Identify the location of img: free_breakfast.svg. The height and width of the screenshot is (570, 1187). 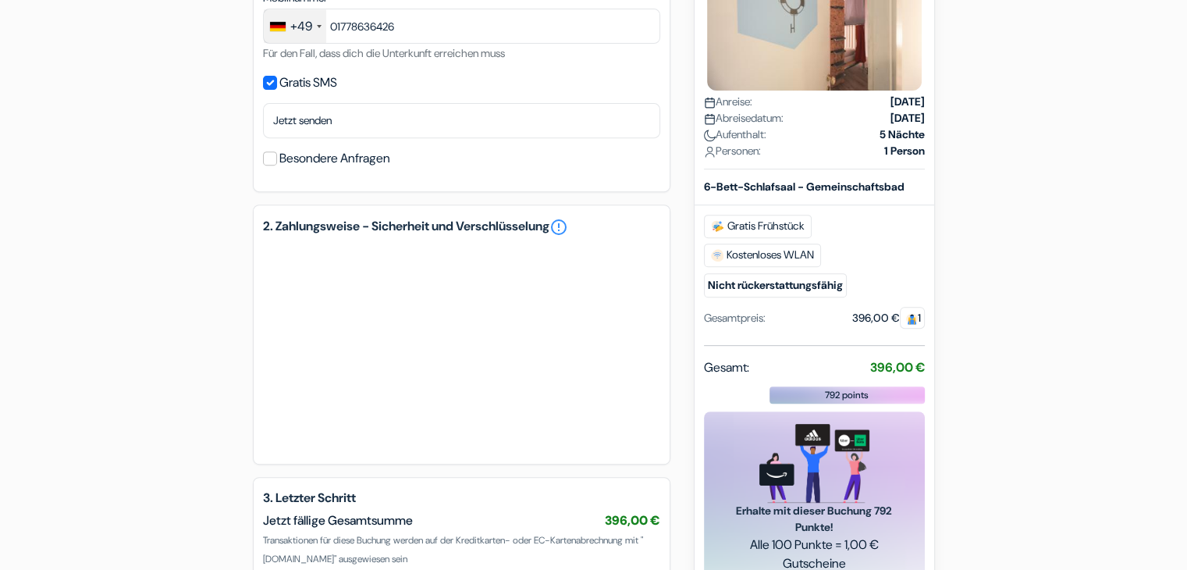
(717, 226).